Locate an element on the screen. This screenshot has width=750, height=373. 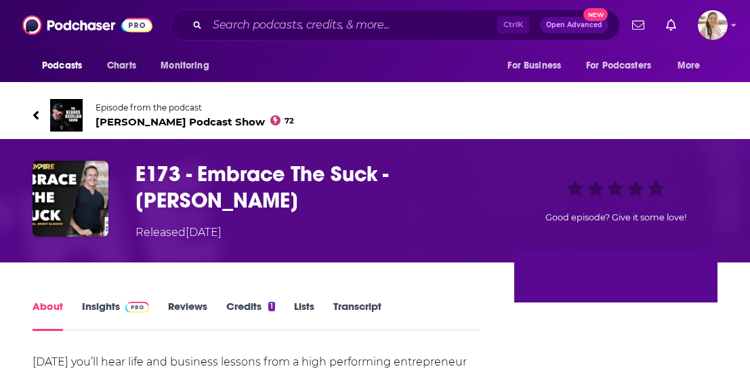
span: Open Advanced is located at coordinates (574, 25).